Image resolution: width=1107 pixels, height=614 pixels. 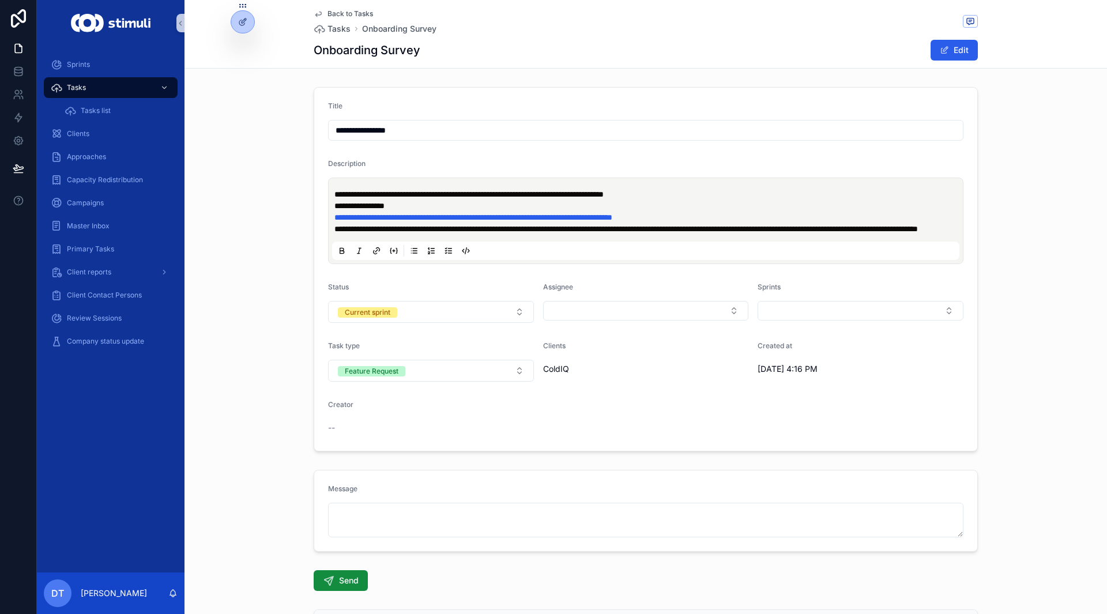 What do you see at coordinates (111, 65) in the screenshot?
I see `a: Sprints` at bounding box center [111, 65].